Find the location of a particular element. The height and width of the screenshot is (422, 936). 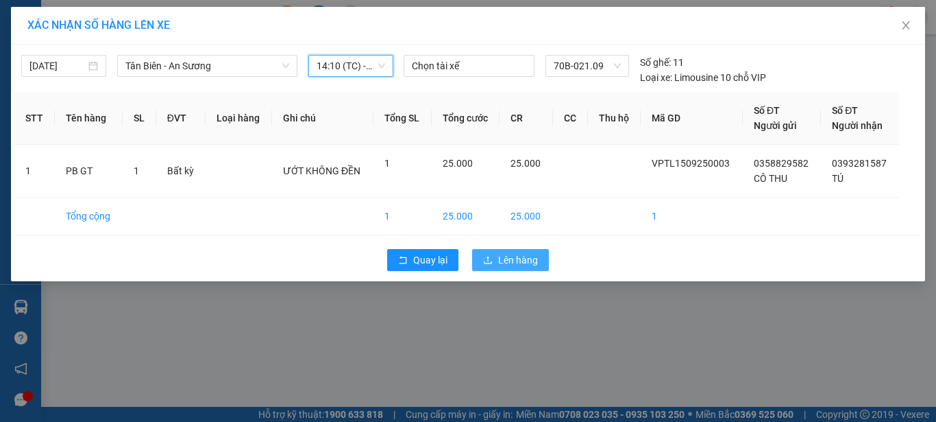

th: ĐVT is located at coordinates (181, 118).